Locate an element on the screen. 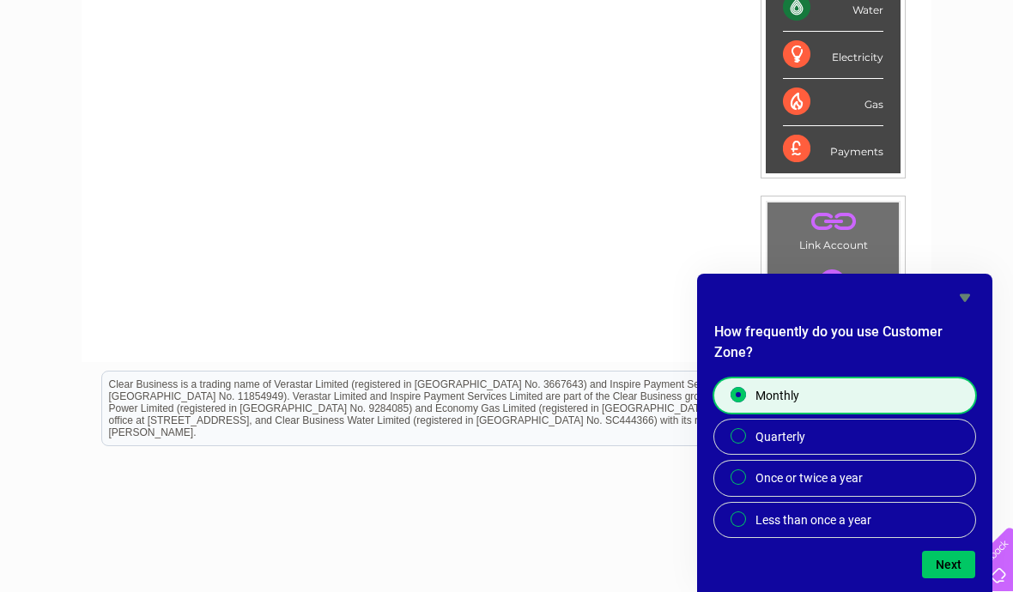 Image resolution: width=1013 pixels, height=592 pixels. span: Less than once a year is located at coordinates (813, 520).